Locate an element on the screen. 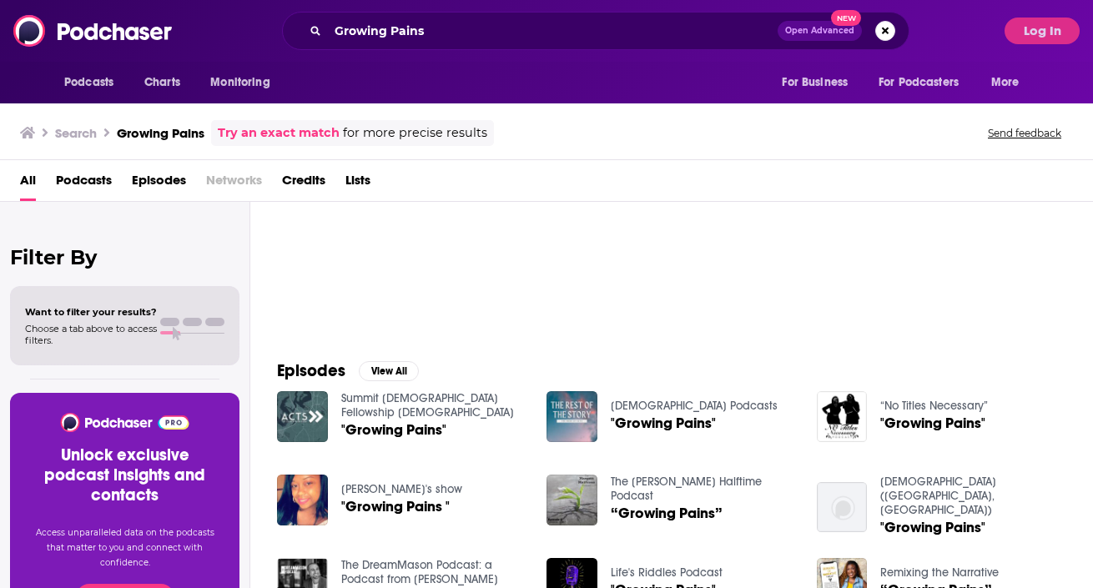  h2: Filter By is located at coordinates (124, 257).